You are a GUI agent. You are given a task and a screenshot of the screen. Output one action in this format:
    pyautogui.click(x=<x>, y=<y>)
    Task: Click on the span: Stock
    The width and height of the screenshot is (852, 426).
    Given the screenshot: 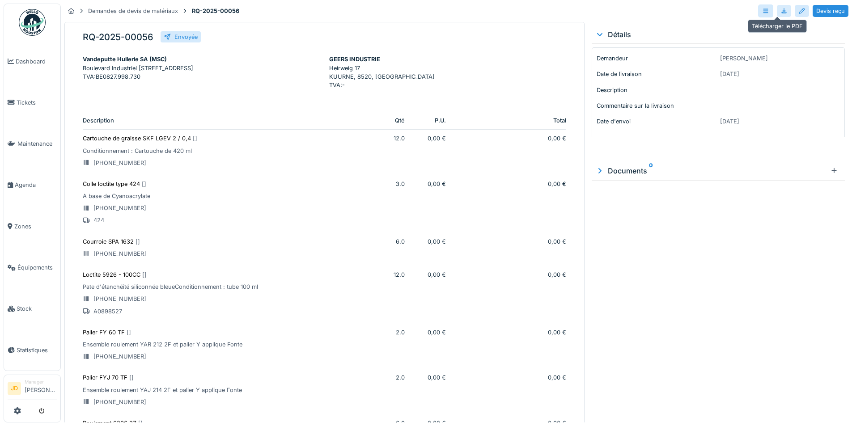 What is the action you would take?
    pyautogui.click(x=37, y=309)
    